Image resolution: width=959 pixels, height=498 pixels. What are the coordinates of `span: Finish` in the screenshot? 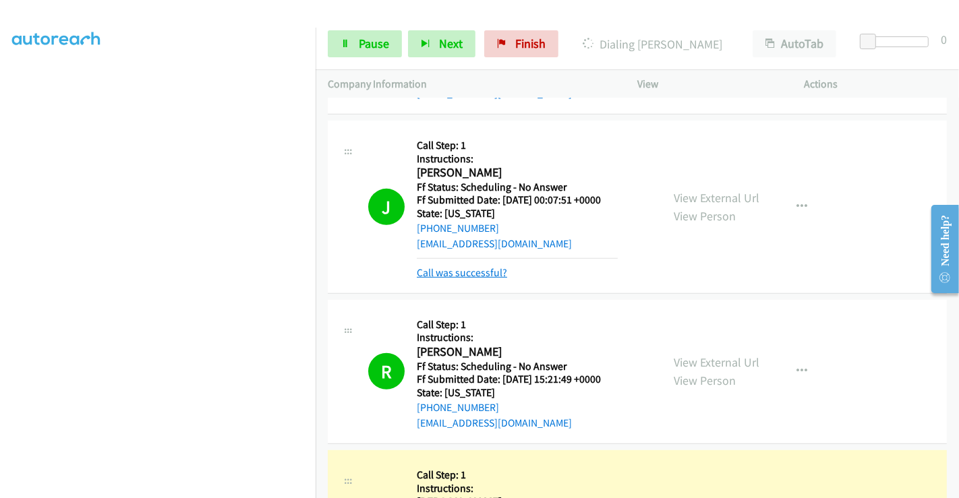 It's located at (530, 43).